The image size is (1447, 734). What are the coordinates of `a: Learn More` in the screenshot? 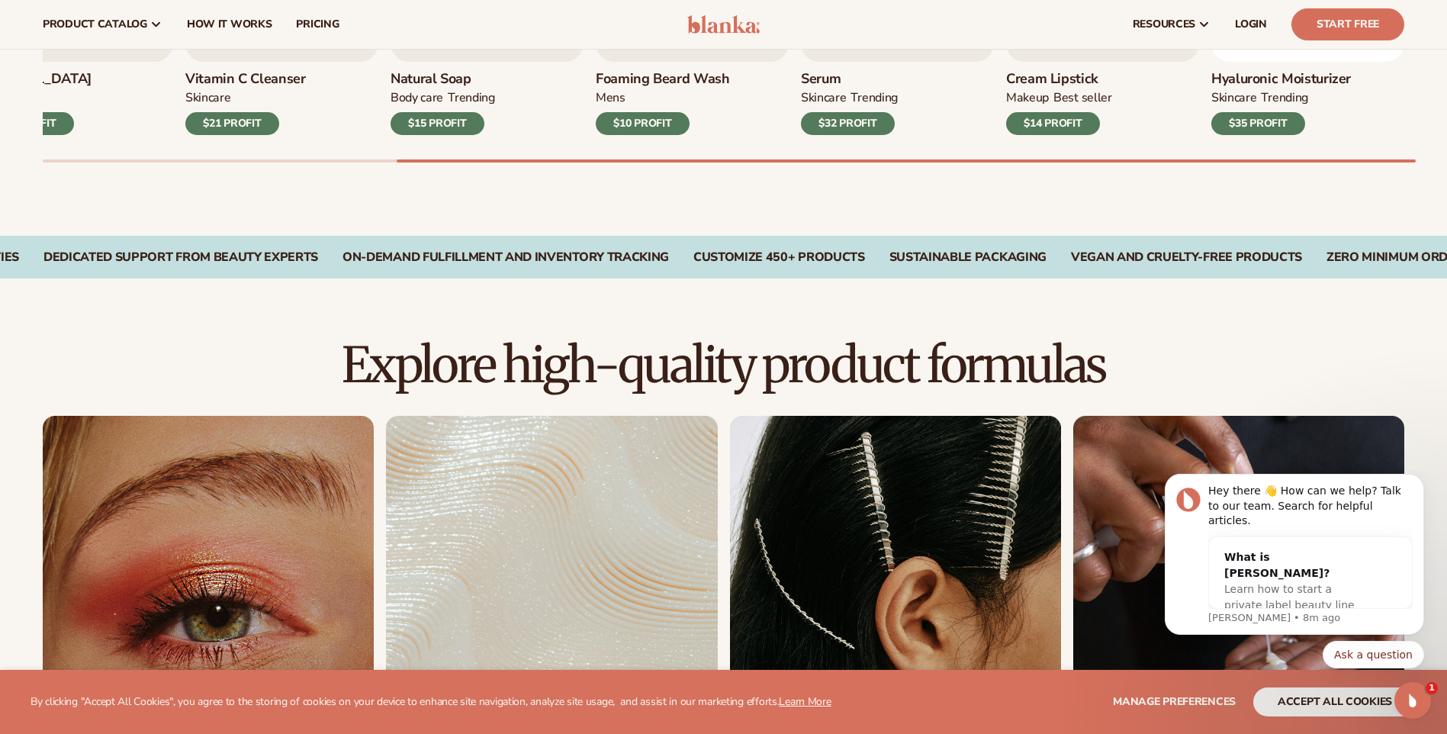 It's located at (805, 701).